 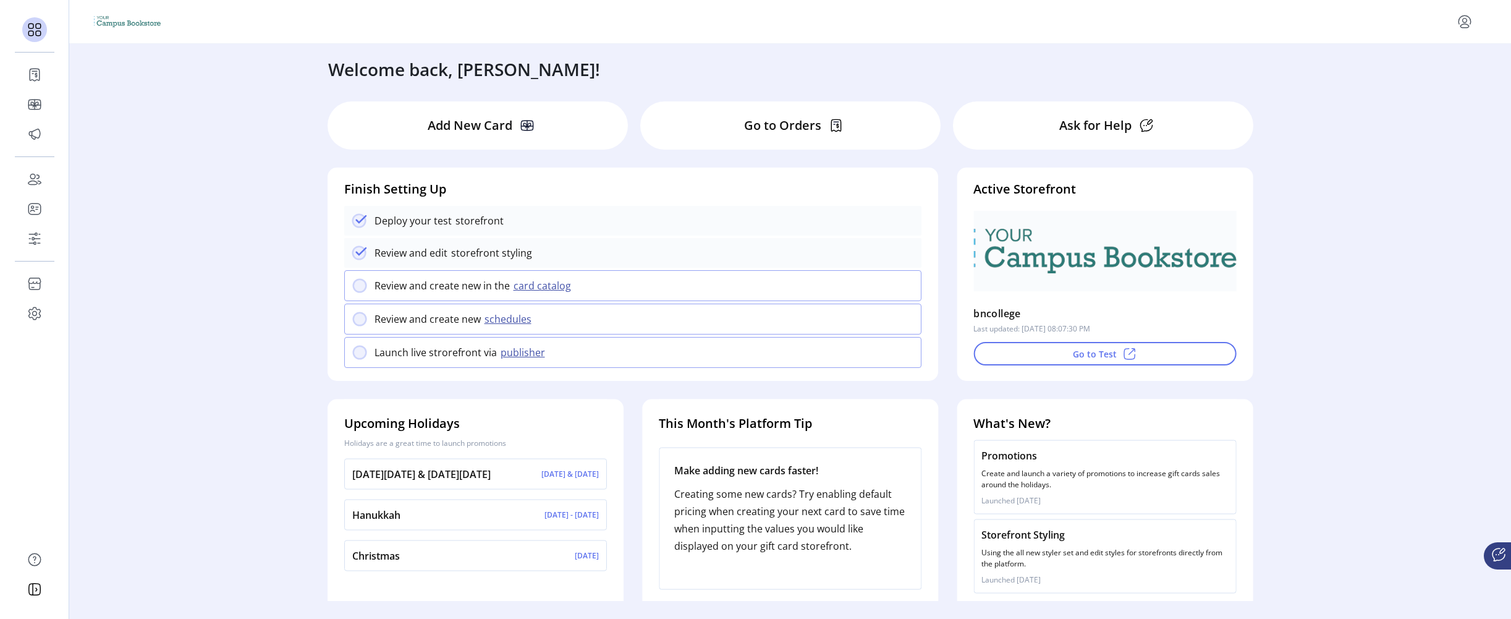 I want to click on p: Storefront Styling, so click(x=1104, y=535).